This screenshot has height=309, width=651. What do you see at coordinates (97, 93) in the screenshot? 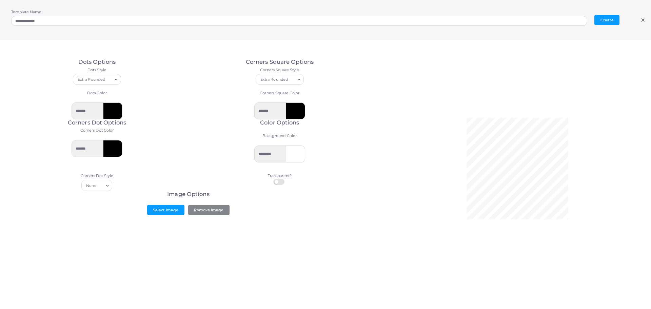
I see `label: Dots Color` at bounding box center [97, 93].